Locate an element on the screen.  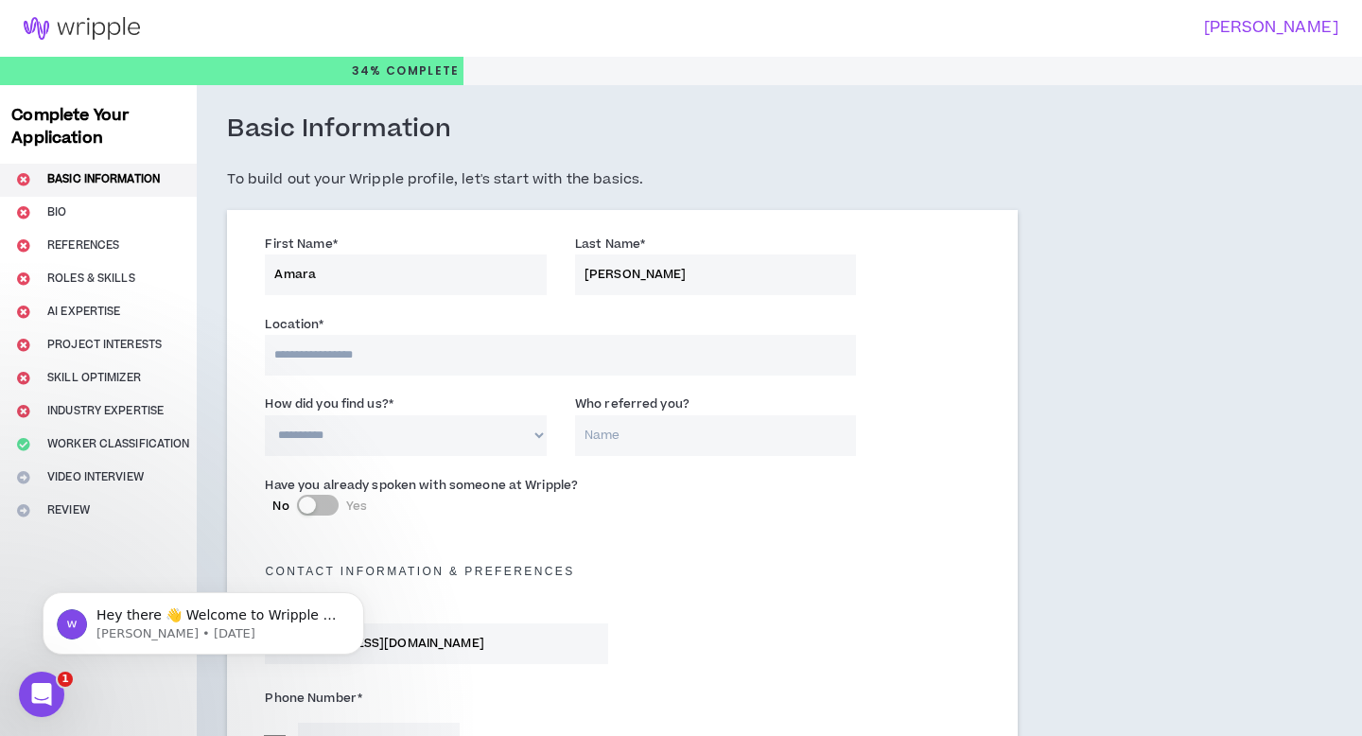
label: Have you already spoken with someone at Wripple? is located at coordinates (421, 485).